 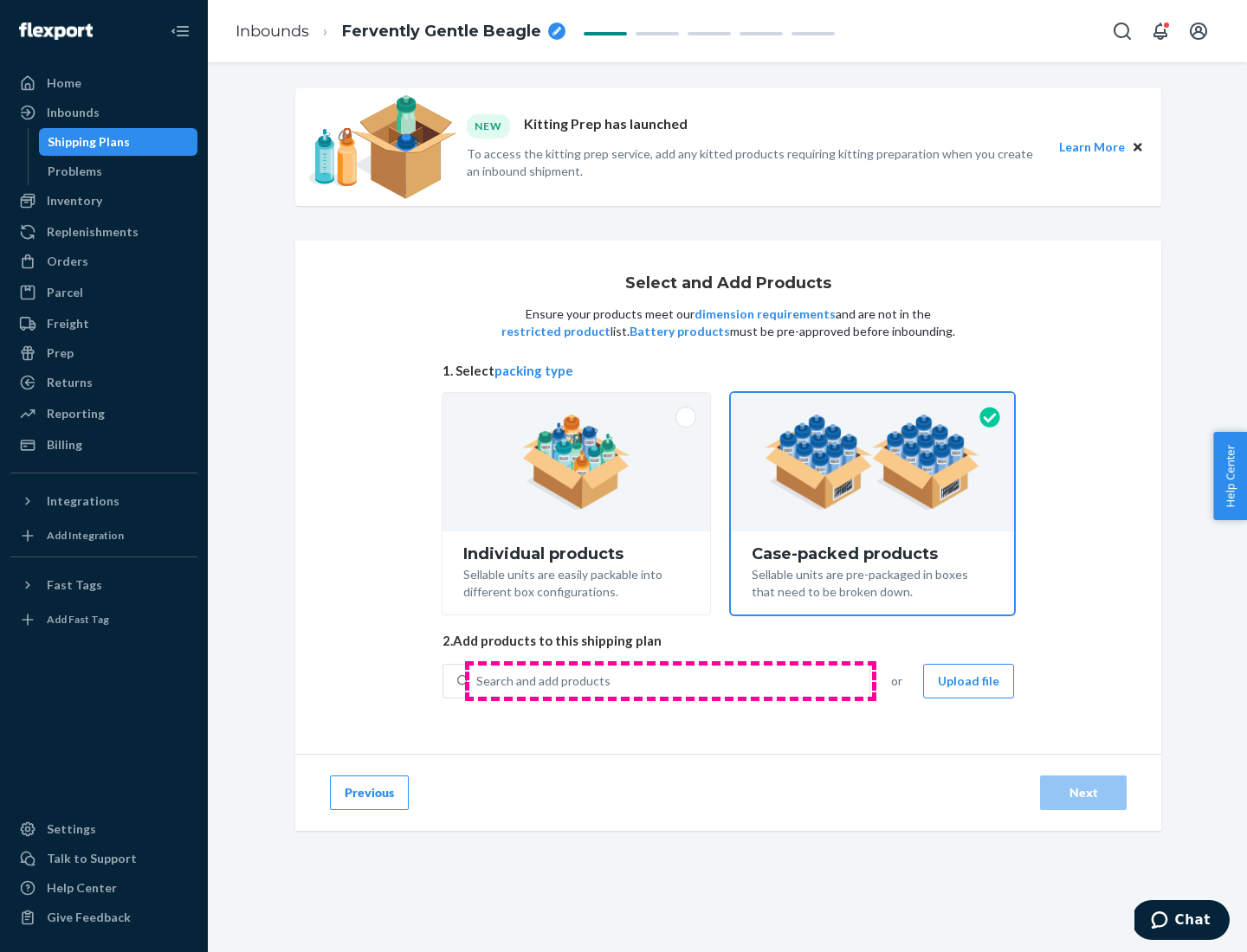 What do you see at coordinates (92, 859) in the screenshot?
I see `div: Talk to Support` at bounding box center [92, 859].